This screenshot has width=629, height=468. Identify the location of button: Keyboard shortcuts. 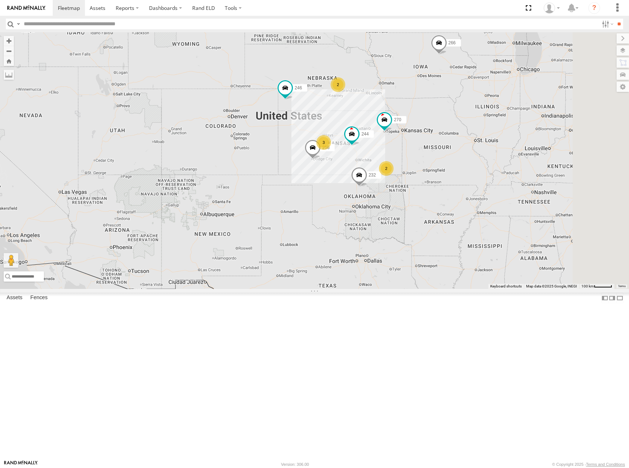
(506, 287).